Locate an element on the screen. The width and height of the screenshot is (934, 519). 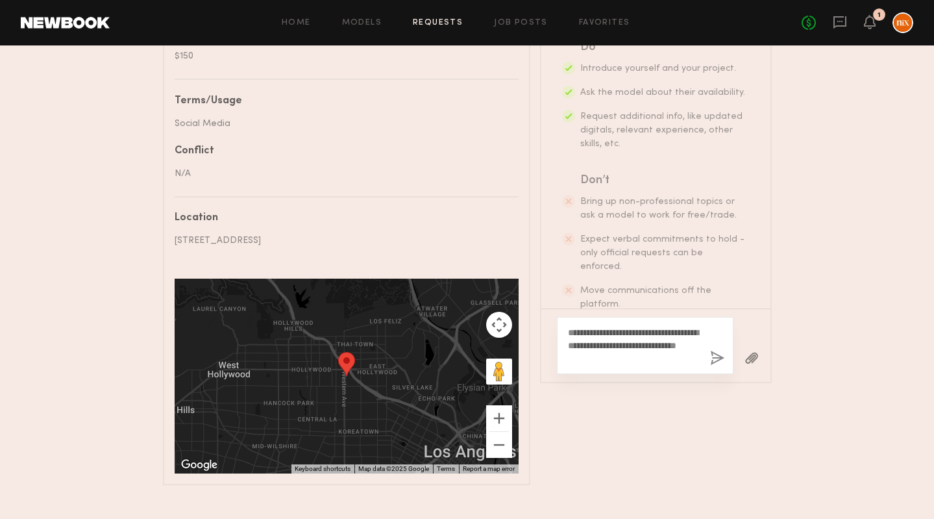
button: Drag Pegman onto the map to open Street View is located at coordinates (499, 371).